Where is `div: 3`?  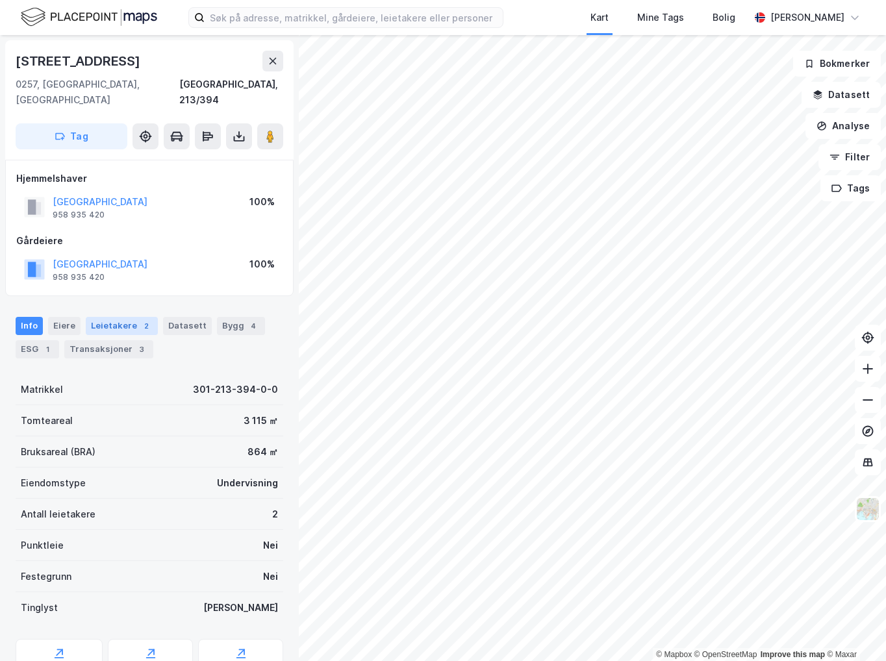 div: 3 is located at coordinates (142, 349).